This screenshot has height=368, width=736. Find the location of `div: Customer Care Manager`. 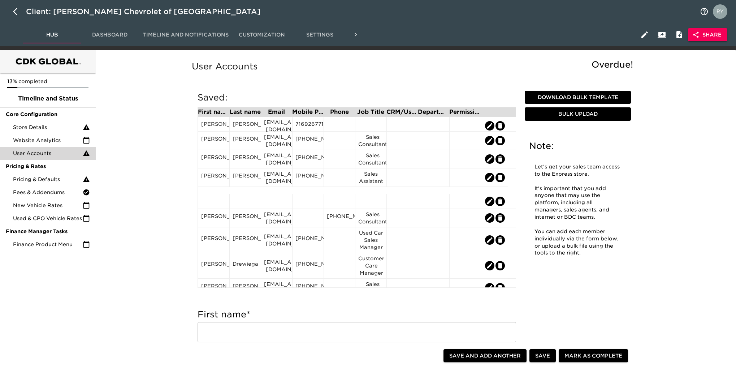

div: Customer Care Manager is located at coordinates (371, 265).